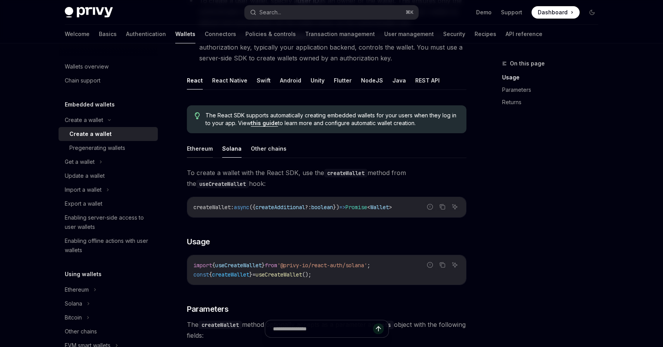 Image resolution: width=663 pixels, height=347 pixels. Describe the element at coordinates (83, 190) in the screenshot. I see `div: Import a wallet` at that location.